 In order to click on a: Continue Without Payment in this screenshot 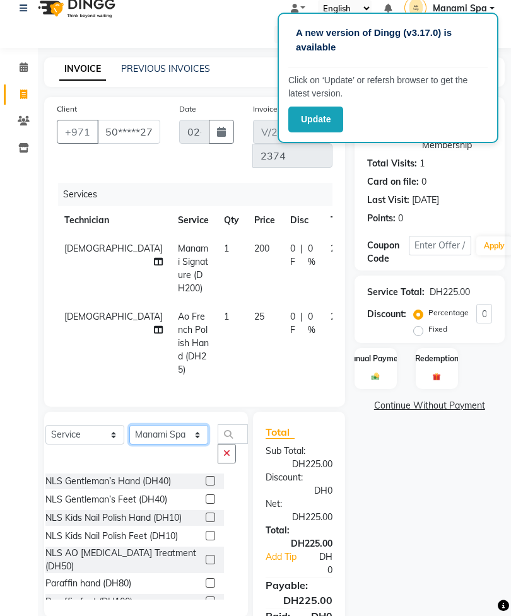, I will do `click(430, 406)`.